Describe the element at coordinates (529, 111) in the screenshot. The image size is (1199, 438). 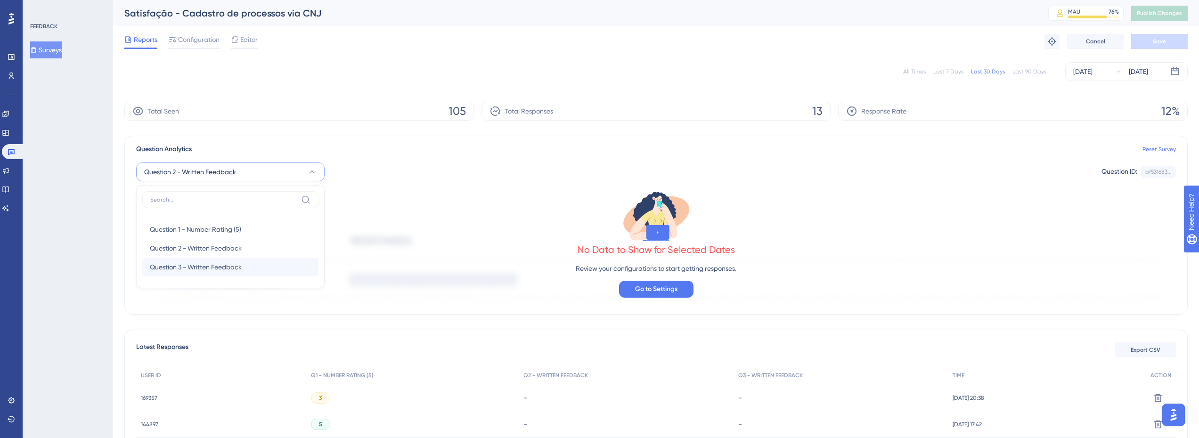
I see `span: Total Responses` at that location.